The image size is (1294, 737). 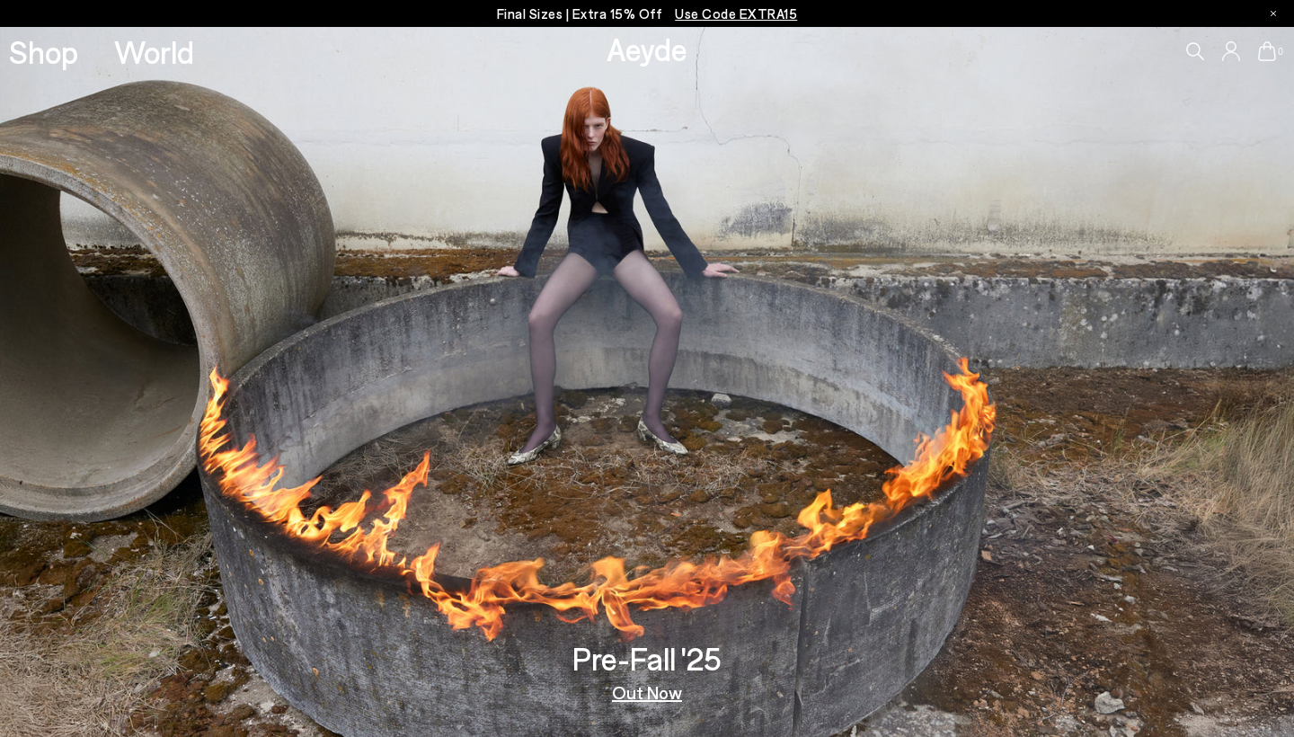 What do you see at coordinates (1267, 51) in the screenshot?
I see `a: 0` at bounding box center [1267, 51].